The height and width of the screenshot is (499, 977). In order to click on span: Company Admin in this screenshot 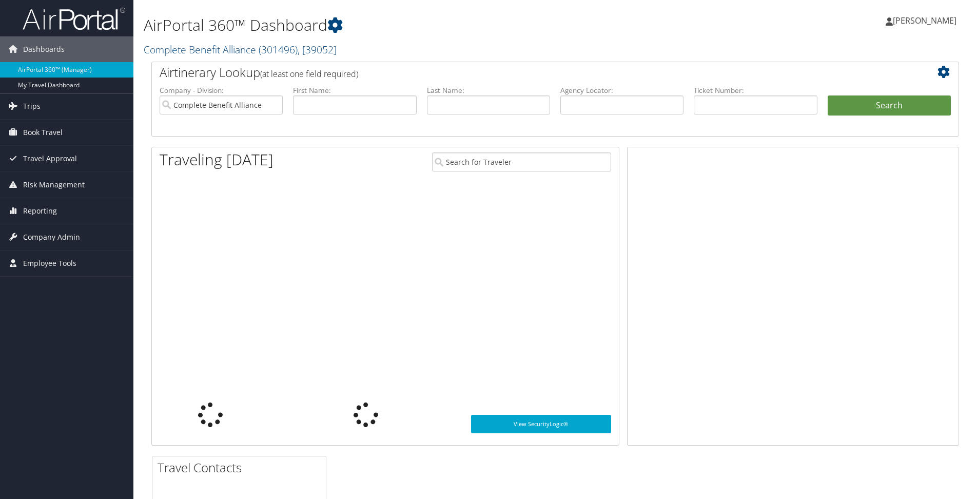, I will do `click(51, 237)`.